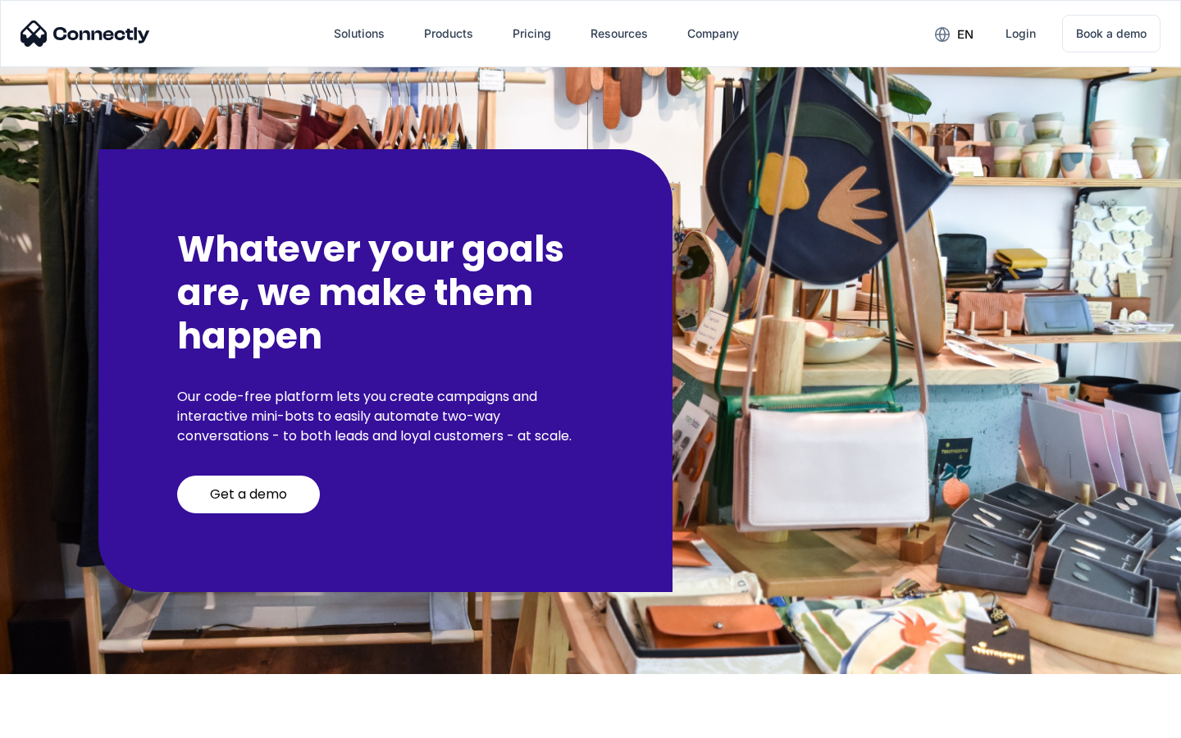  I want to click on div: Get a demo, so click(249, 495).